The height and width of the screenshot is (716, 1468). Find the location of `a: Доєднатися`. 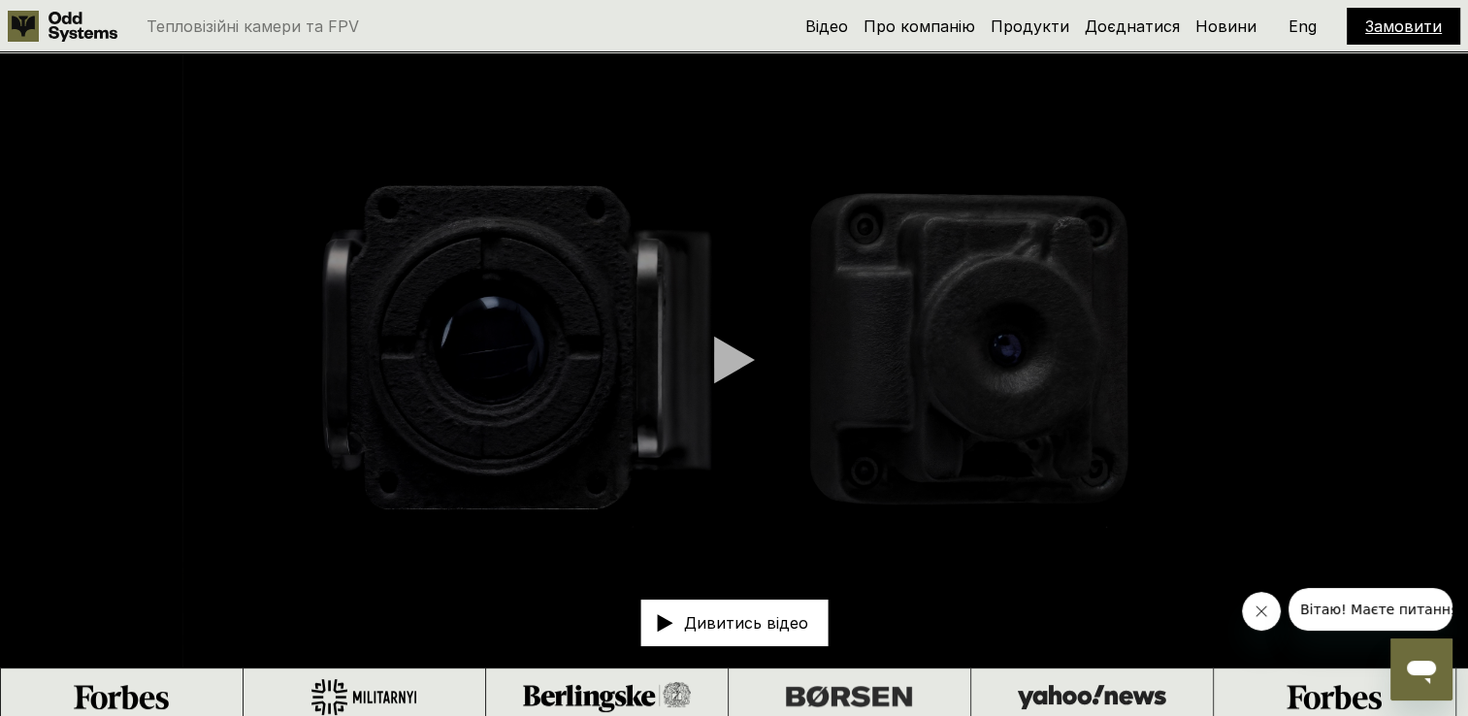

a: Доєднатися is located at coordinates (1132, 26).